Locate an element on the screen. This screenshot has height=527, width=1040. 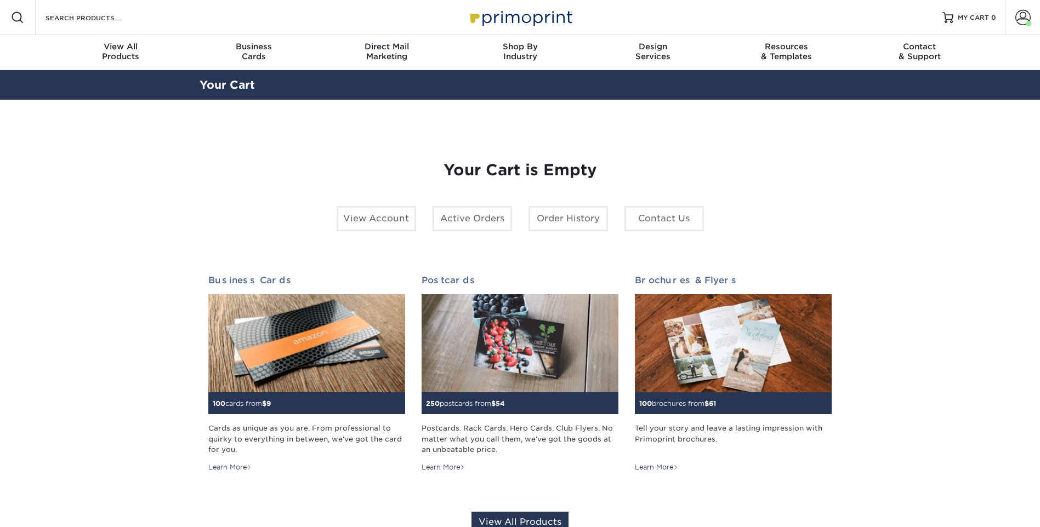
div: Tell your story and leave a lasting impression with Primoprint brochures. is located at coordinates (733, 439).